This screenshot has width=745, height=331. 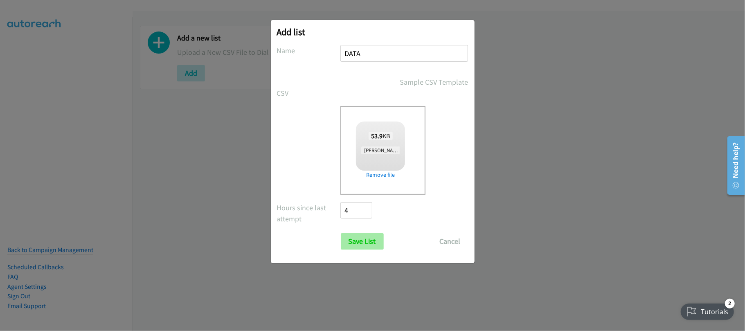 What do you see at coordinates (377, 136) in the screenshot?
I see `strong: 53.9` at bounding box center [377, 136].